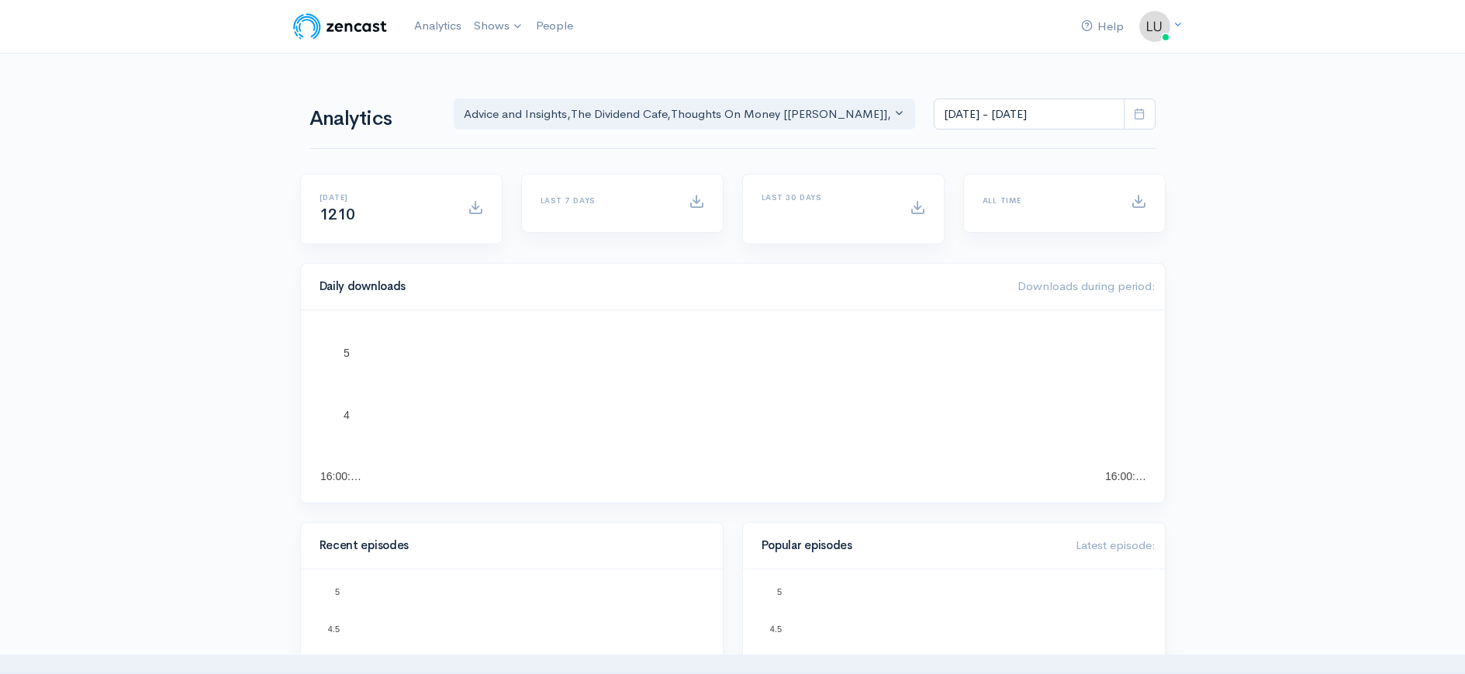 Image resolution: width=1465 pixels, height=674 pixels. What do you see at coordinates (733, 406) in the screenshot?
I see `svg: A chart.` at bounding box center [733, 406].